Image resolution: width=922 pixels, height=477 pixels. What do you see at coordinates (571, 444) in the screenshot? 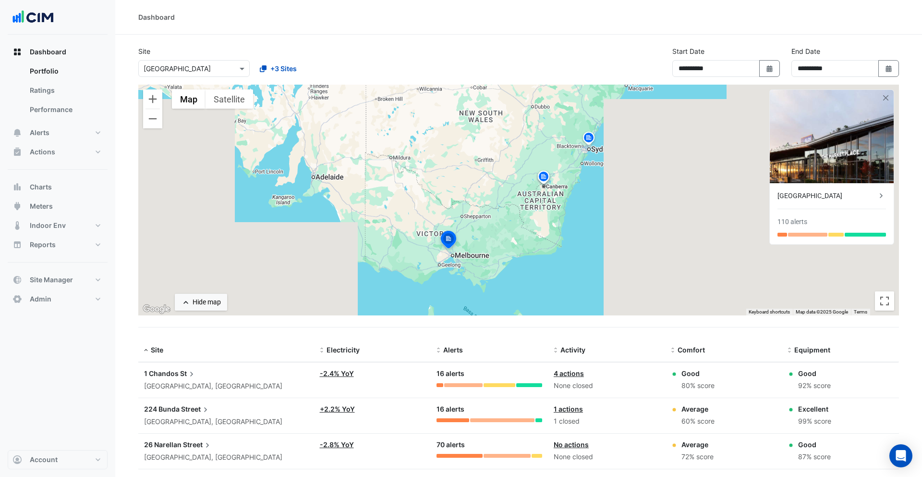
I see `a: No actions` at bounding box center [571, 444].